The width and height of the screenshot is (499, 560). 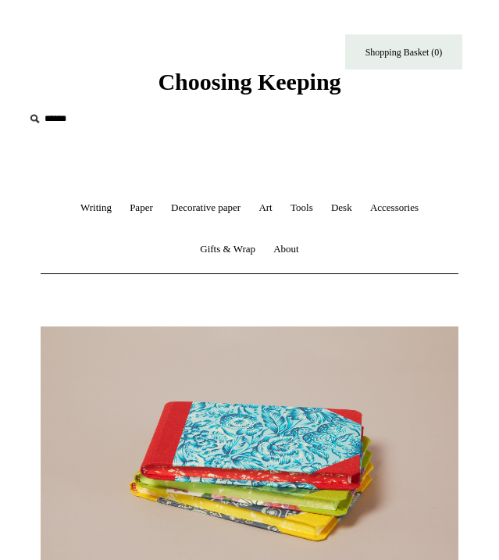 I want to click on a: Accessories, so click(x=394, y=208).